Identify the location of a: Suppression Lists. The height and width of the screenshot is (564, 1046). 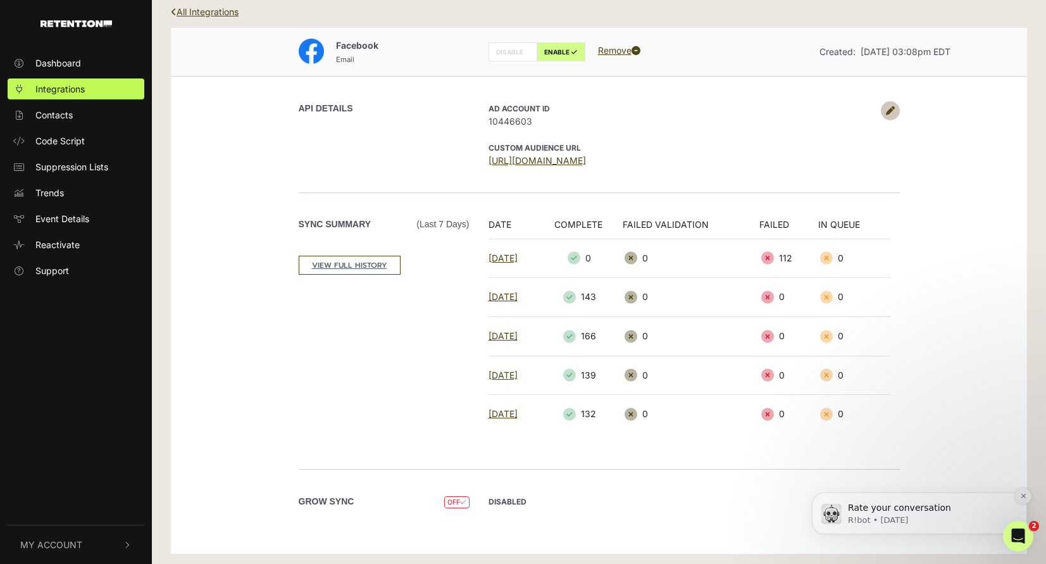
(76, 166).